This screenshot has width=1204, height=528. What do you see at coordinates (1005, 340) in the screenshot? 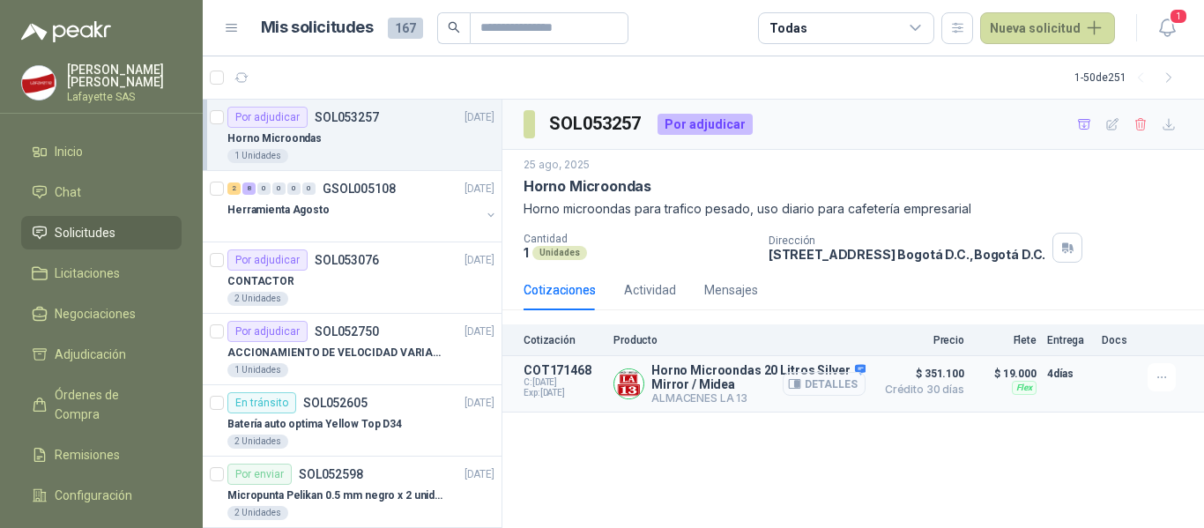
I see `p: Flete` at bounding box center [1005, 340].